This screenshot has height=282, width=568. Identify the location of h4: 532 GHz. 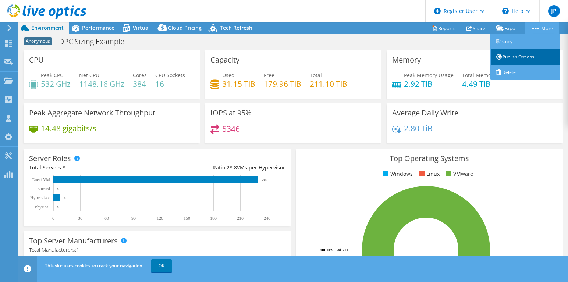
(56, 84).